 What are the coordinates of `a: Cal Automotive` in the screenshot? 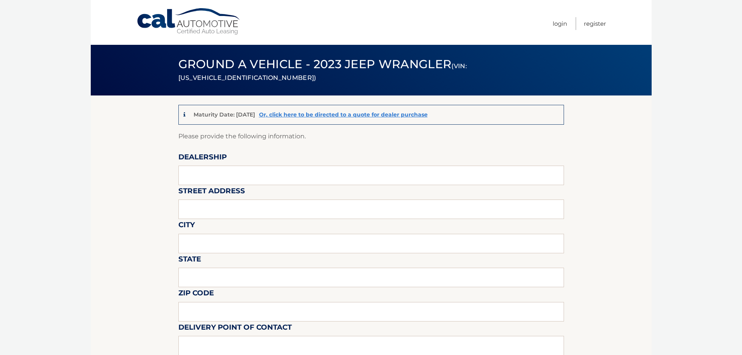 It's located at (189, 21).